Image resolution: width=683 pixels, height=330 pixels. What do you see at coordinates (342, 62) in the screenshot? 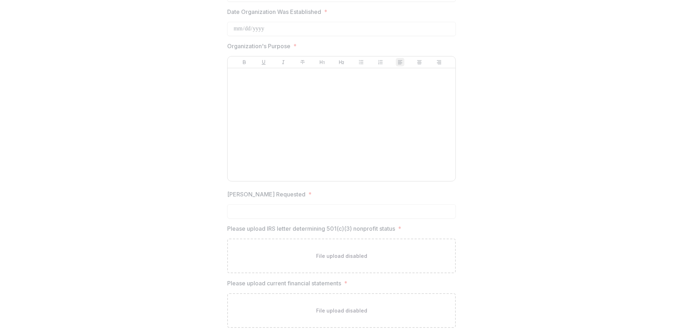
I see `button: Heading 2` at bounding box center [342, 62].